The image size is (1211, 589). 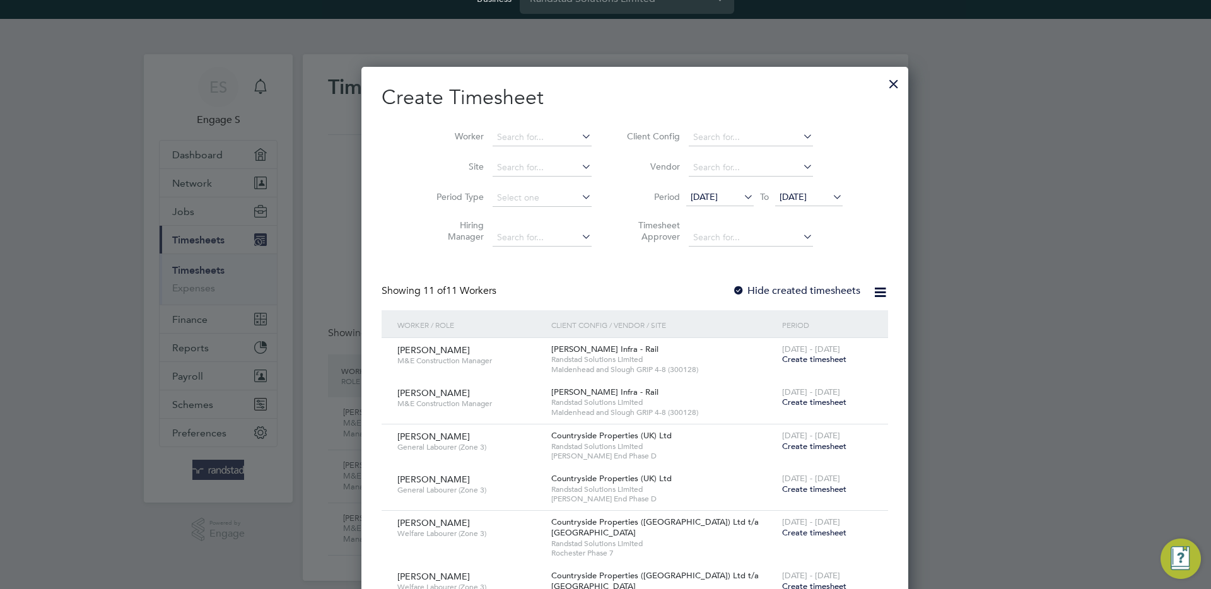 What do you see at coordinates (440, 291) in the screenshot?
I see `div: Showing` at bounding box center [440, 291].